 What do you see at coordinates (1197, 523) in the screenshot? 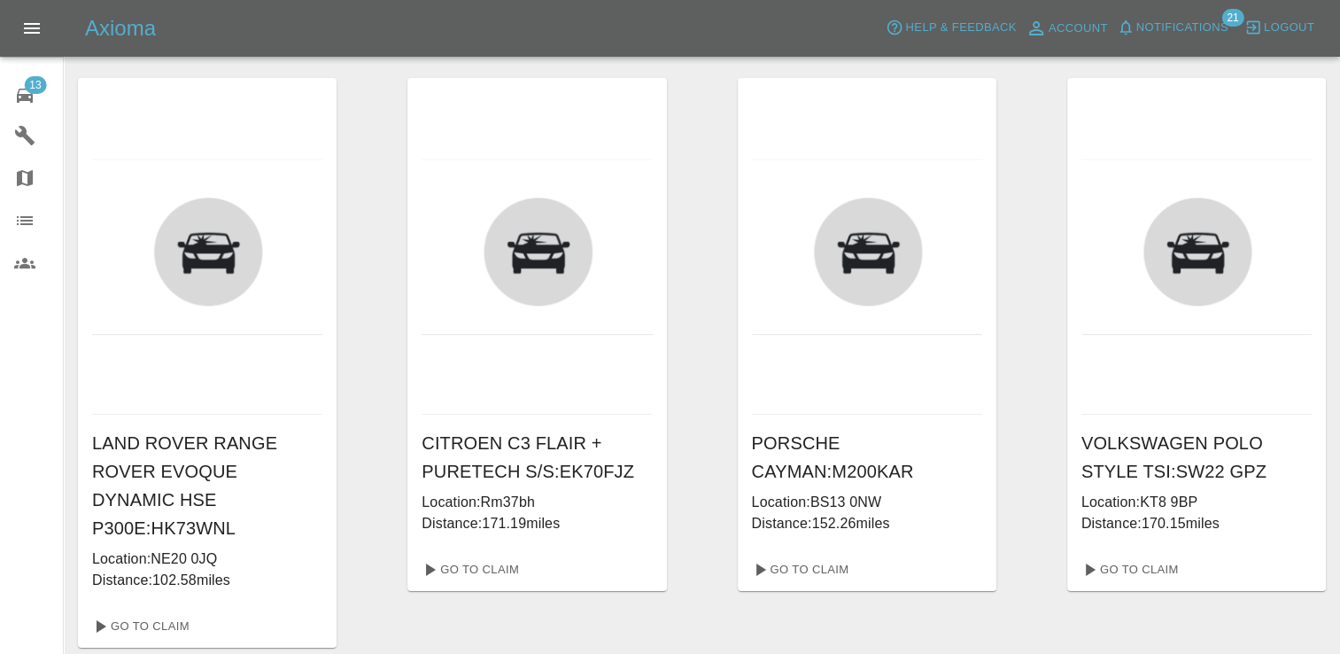
I see `p: Distance: 170.15 miles` at bounding box center [1197, 523].